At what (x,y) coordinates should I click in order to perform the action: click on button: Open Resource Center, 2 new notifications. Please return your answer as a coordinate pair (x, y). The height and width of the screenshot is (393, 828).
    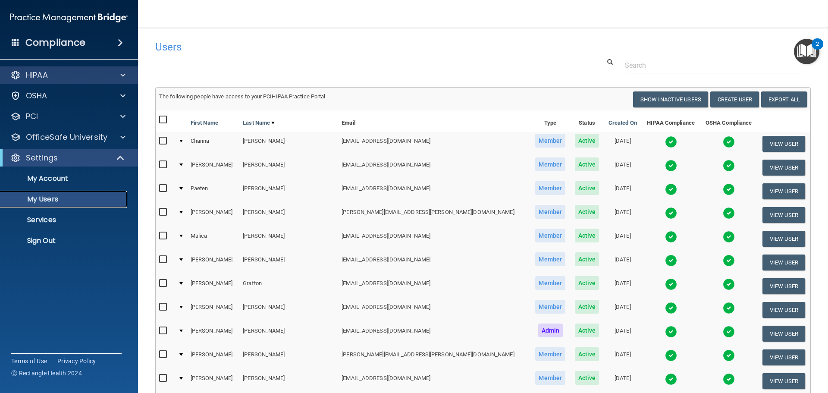
    Looking at the image, I should click on (806, 51).